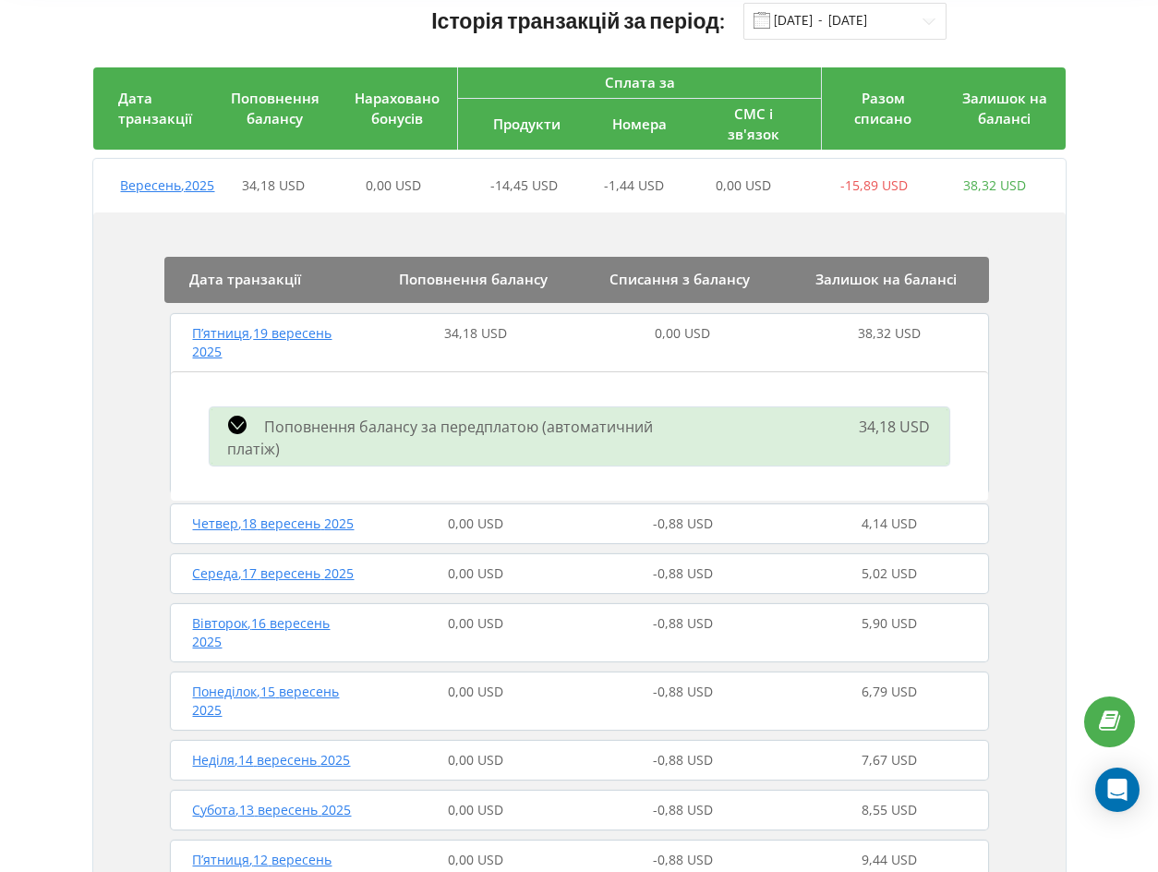 Image resolution: width=1158 pixels, height=872 pixels. What do you see at coordinates (168, 185) in the screenshot?
I see `span: Вересень , 2025` at bounding box center [168, 185].